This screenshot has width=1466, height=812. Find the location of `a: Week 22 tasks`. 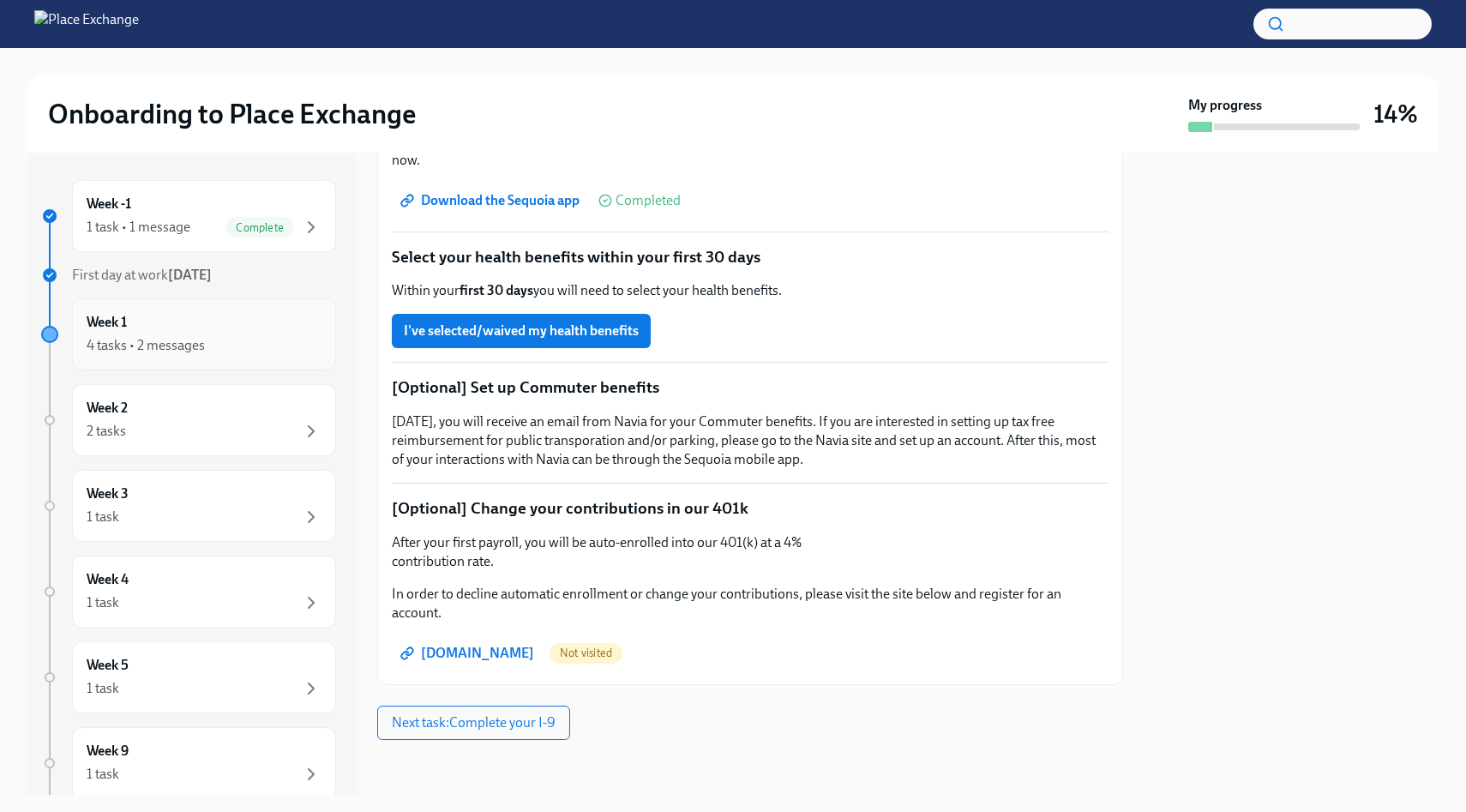

a: Week 22 tasks is located at coordinates (189, 420).